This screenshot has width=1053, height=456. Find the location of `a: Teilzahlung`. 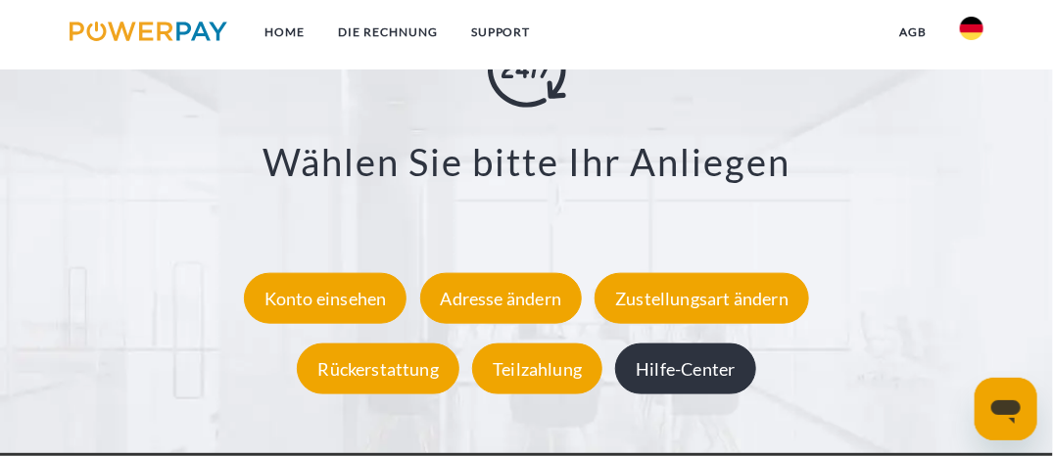

a: Teilzahlung is located at coordinates (537, 369).